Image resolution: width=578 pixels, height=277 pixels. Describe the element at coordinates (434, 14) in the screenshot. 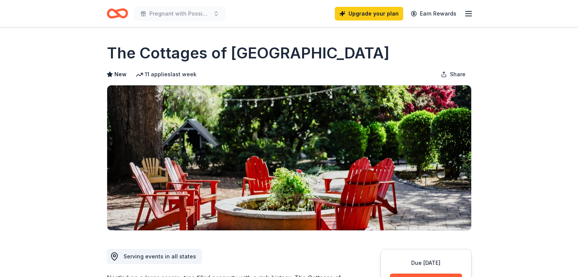

I see `a: Earn Rewards` at that location.